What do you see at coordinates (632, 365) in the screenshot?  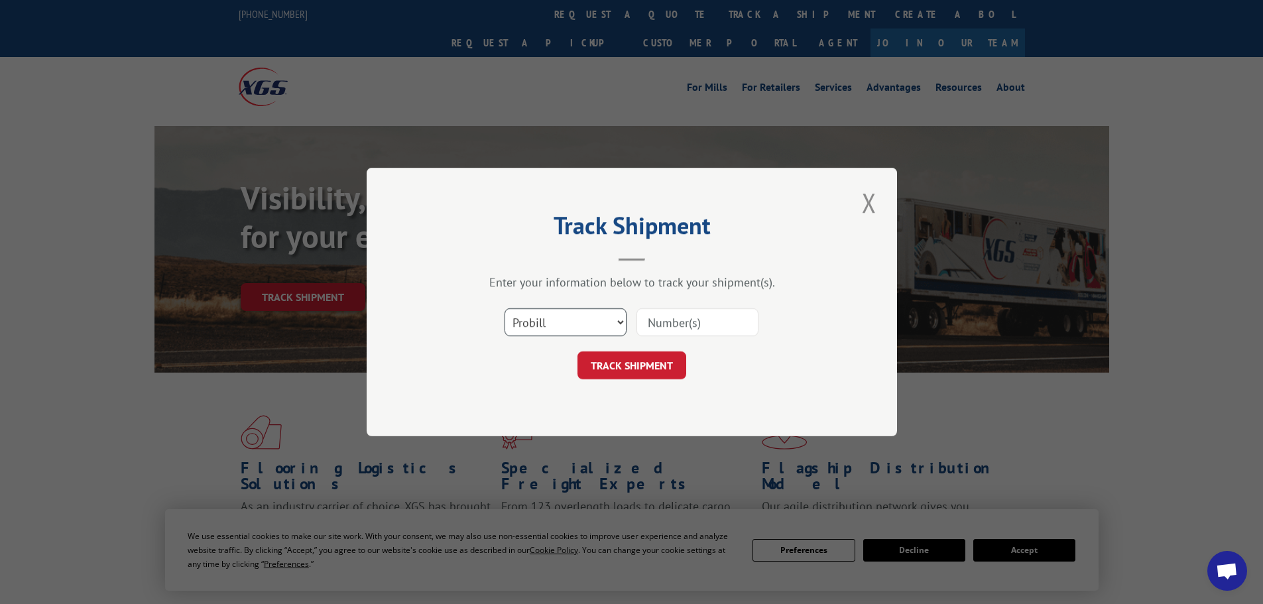 I see `button: TRACK SHIPMENT` at bounding box center [632, 365].